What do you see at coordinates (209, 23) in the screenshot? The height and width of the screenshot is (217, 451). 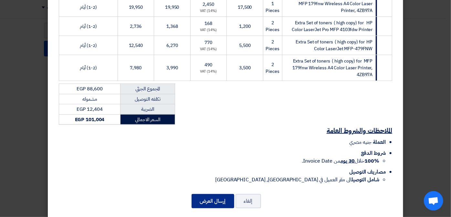 I see `span: 168` at bounding box center [209, 23].